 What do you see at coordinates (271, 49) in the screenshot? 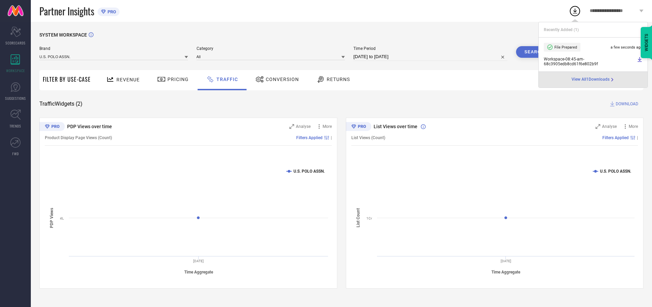
I see `span: Category` at bounding box center [271, 49].